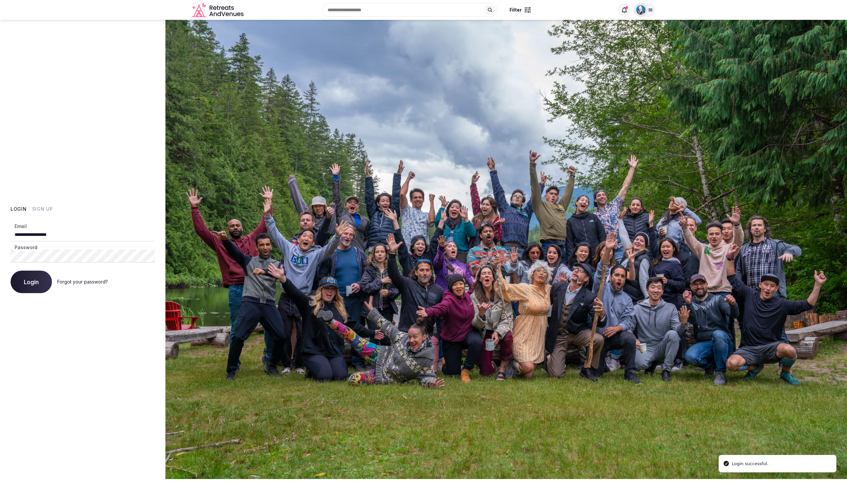 This screenshot has height=483, width=847. Describe the element at coordinates (82, 282) in the screenshot. I see `a: Forgot your password?` at that location.